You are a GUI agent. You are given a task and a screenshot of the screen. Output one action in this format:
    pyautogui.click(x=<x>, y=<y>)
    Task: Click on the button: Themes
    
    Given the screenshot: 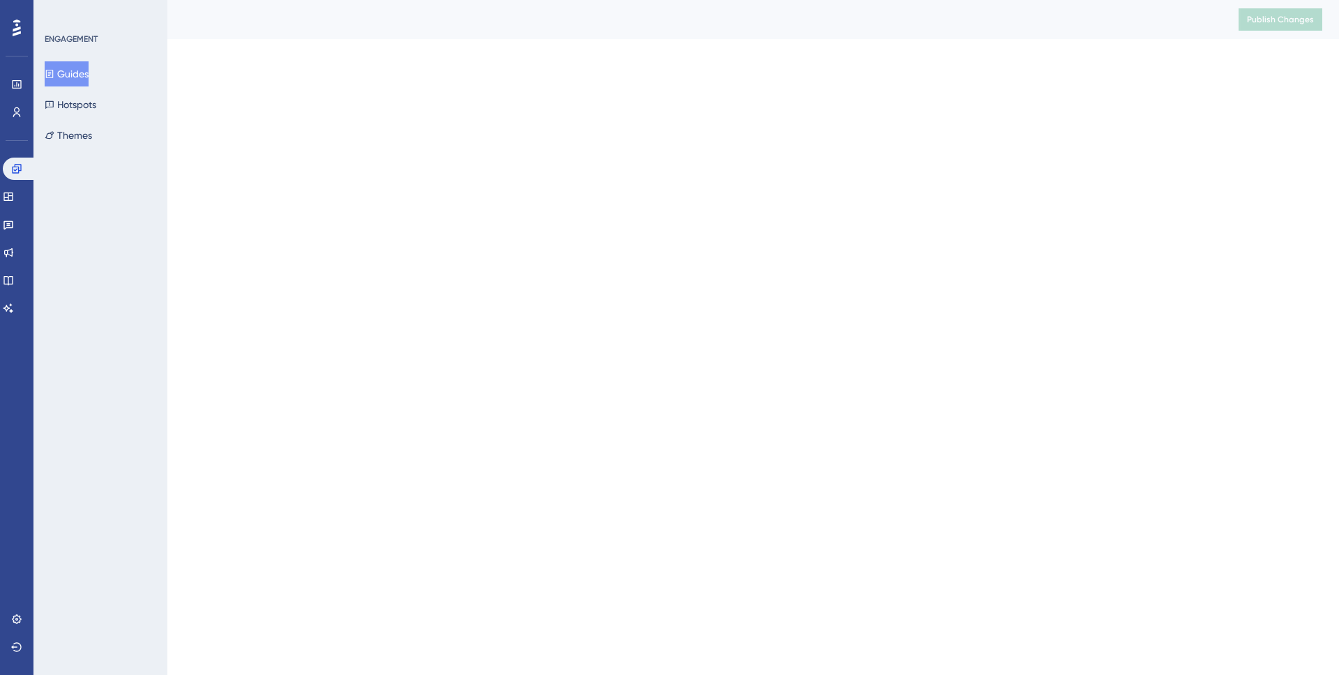 What is the action you would take?
    pyautogui.click(x=68, y=135)
    